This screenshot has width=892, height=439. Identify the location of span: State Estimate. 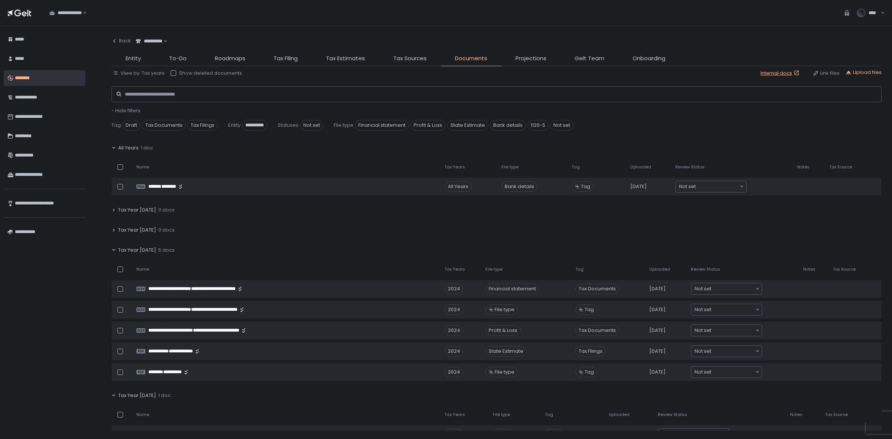
(467, 125).